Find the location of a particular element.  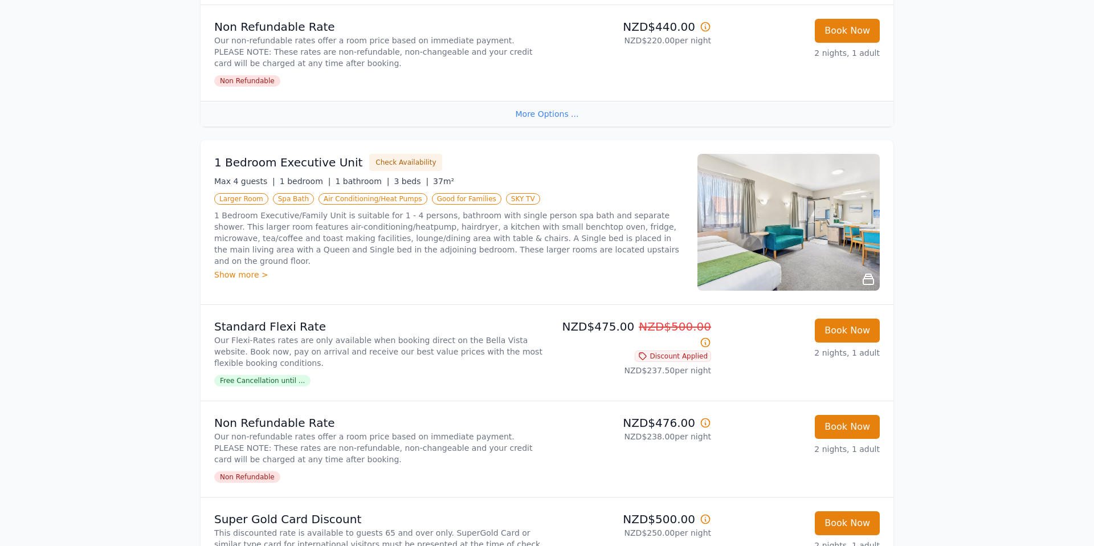

p: NZD$237.50 per night is located at coordinates (631, 370).